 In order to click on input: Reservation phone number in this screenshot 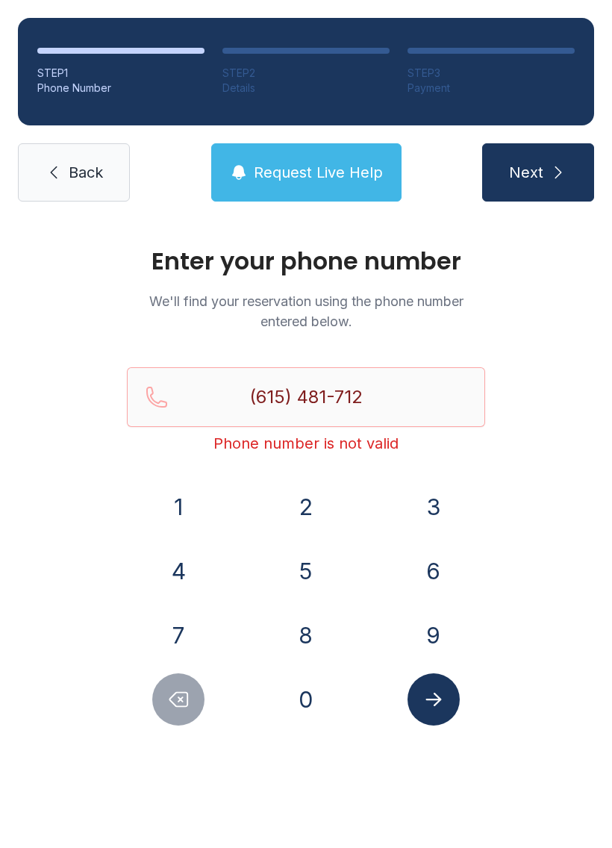, I will do `click(306, 397)`.